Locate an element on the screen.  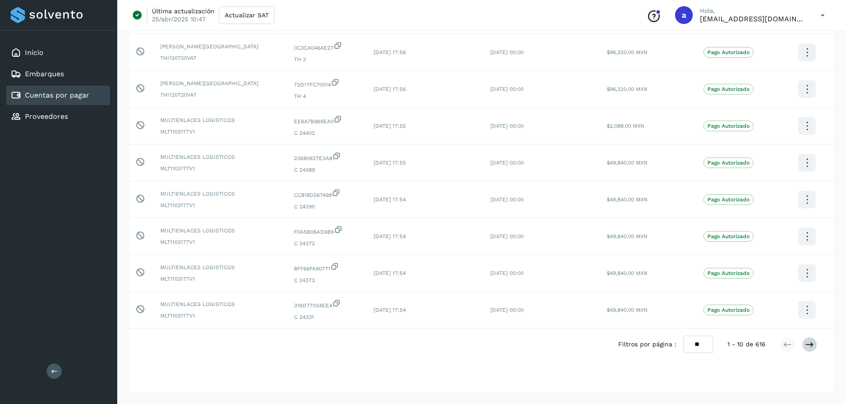
span: C 24331 is located at coordinates (326, 317).